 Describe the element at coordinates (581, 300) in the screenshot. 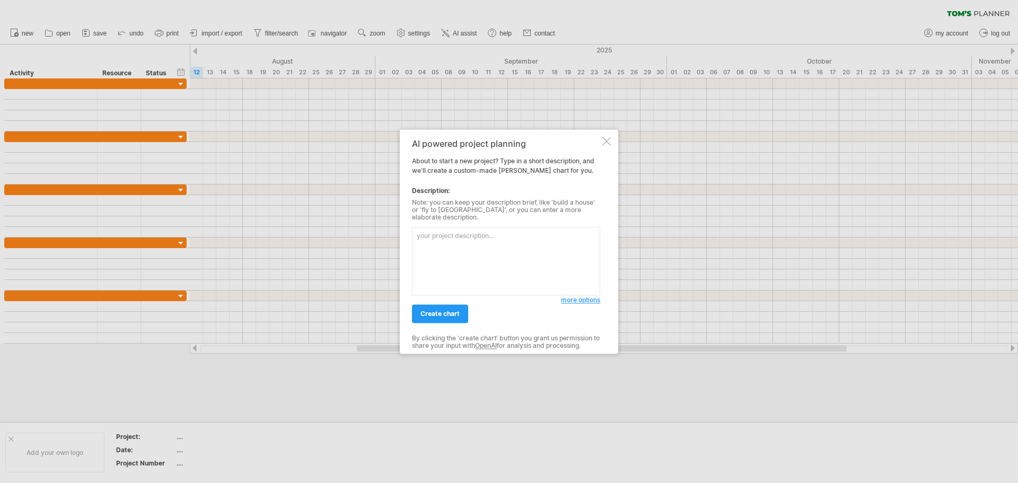

I see `span: more options` at that location.